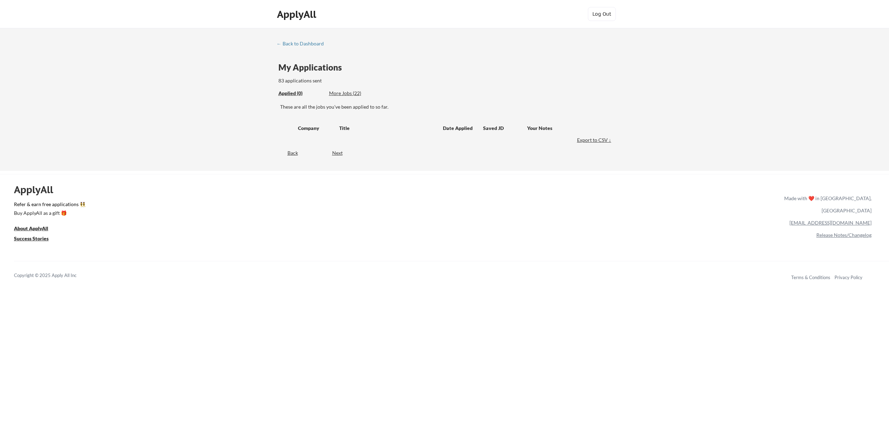 The width and height of the screenshot is (889, 444). Describe the element at coordinates (313, 67) in the screenshot. I see `div: My Applications` at that location.